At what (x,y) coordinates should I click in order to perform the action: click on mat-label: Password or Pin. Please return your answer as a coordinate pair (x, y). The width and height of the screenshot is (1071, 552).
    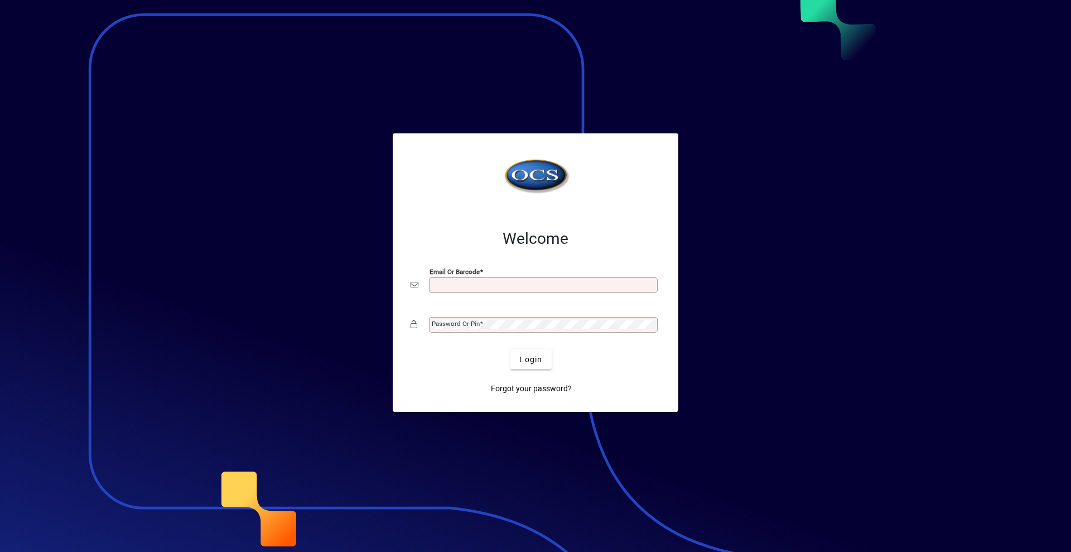
    Looking at the image, I should click on (456, 324).